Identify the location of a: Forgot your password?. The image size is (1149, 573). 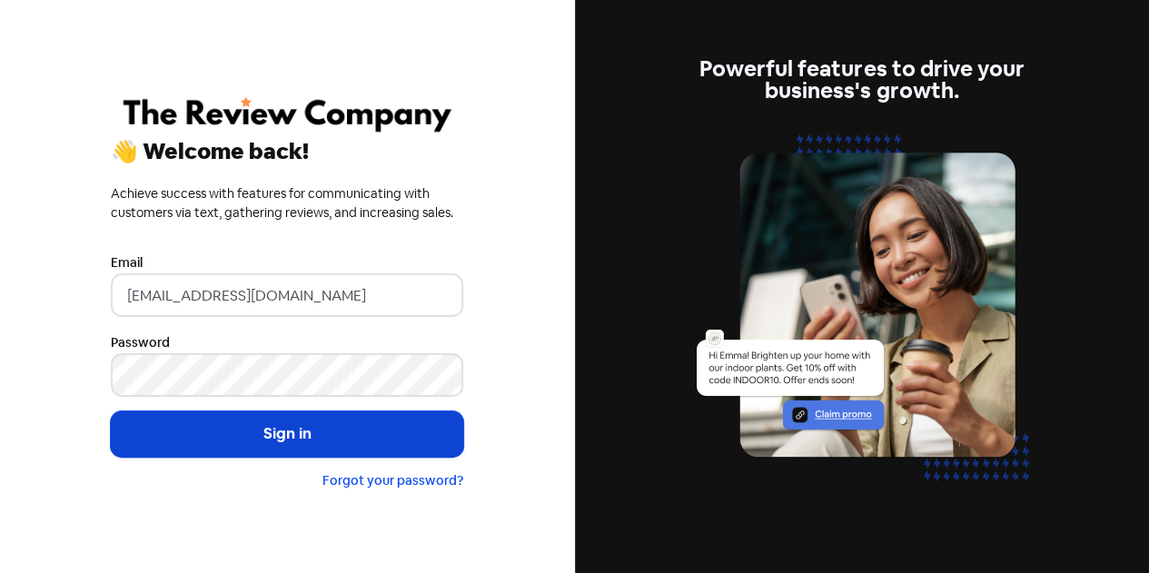
(392, 481).